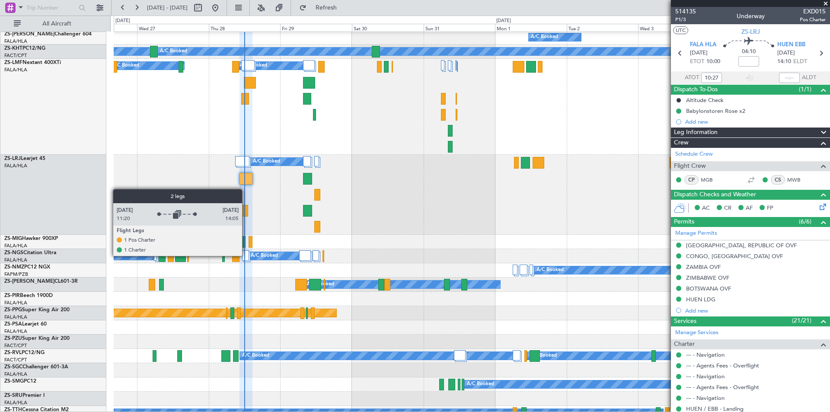  I want to click on a: ZS-PSALearjet 60, so click(25, 324).